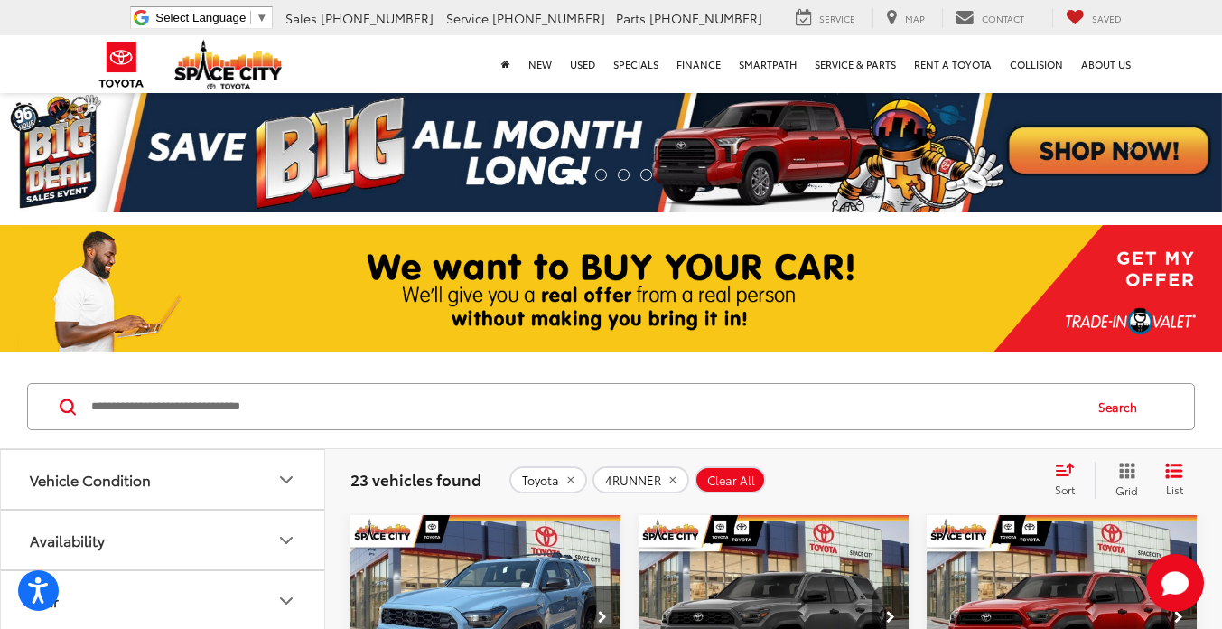 The height and width of the screenshot is (629, 1222). What do you see at coordinates (1065, 489) in the screenshot?
I see `span: Sort` at bounding box center [1065, 489].